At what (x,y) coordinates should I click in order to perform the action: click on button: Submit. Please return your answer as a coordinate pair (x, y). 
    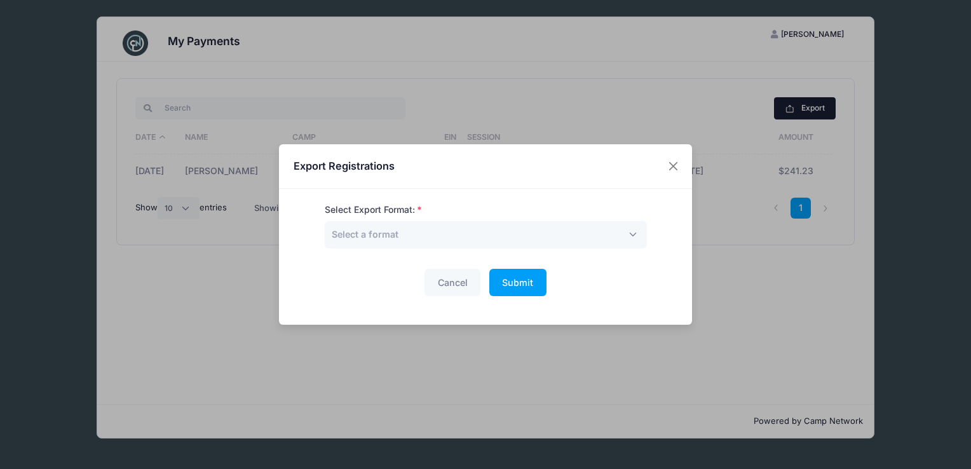
    Looking at the image, I should click on (518, 282).